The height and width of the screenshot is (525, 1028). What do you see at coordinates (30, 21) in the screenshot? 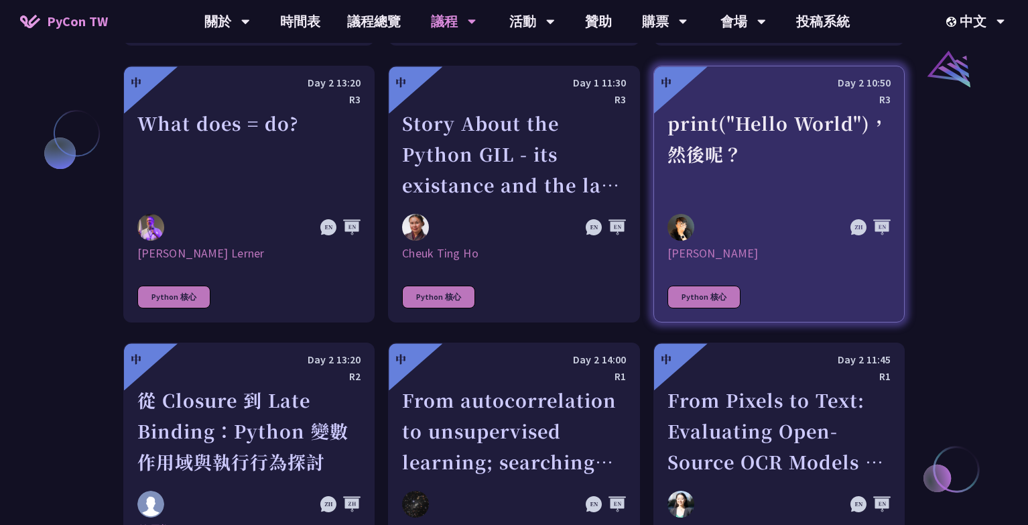
I see `img: Home icon of PyCon TW 2025` at bounding box center [30, 21].